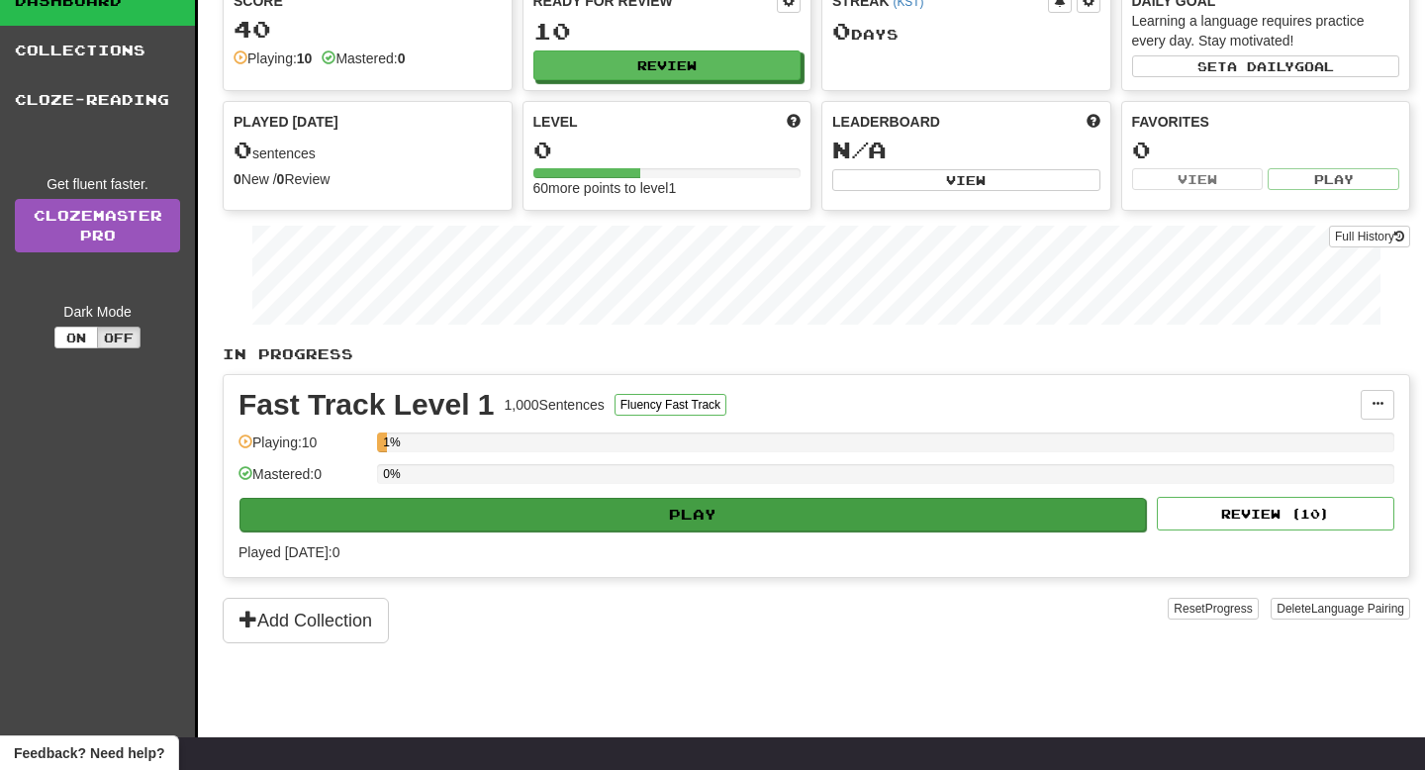  I want to click on span: Score more points to level up, so click(794, 122).